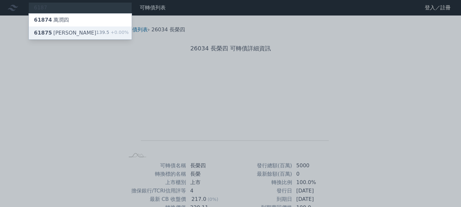 The width and height of the screenshot is (461, 207). Describe the element at coordinates (80, 20) in the screenshot. I see `a: 61874萬潤四` at that location.